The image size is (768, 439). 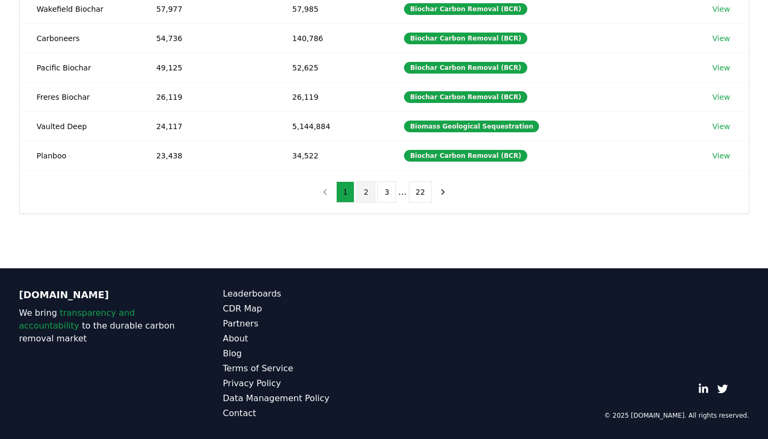 What do you see at coordinates (366, 192) in the screenshot?
I see `button: 2` at bounding box center [366, 192].